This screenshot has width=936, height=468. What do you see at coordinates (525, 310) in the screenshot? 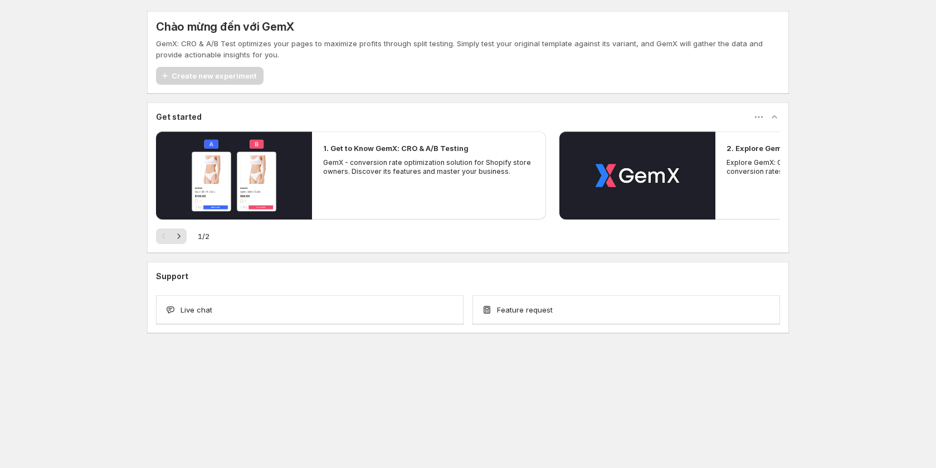
I see `span: Feature request` at bounding box center [525, 310].